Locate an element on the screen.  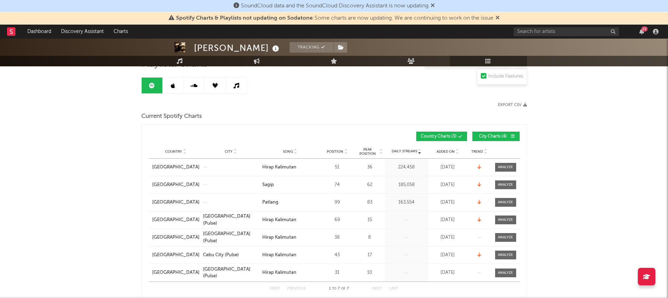
div: 185,058 is located at coordinates (406, 185).